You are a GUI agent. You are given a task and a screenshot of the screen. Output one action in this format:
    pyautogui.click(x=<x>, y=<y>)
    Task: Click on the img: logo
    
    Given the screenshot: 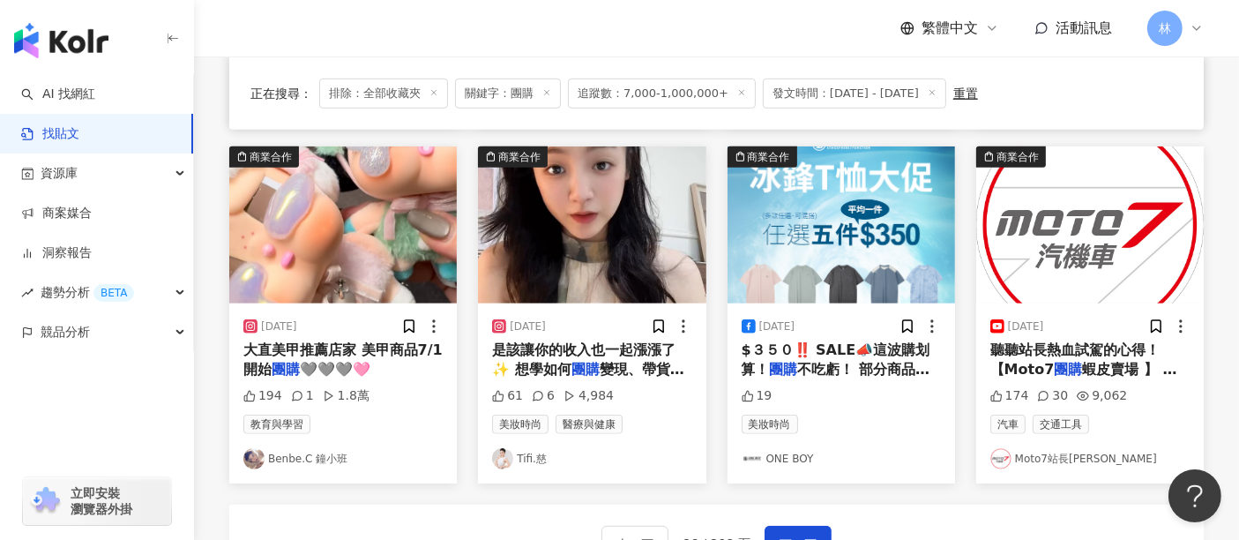 What is the action you would take?
    pyautogui.click(x=61, y=41)
    